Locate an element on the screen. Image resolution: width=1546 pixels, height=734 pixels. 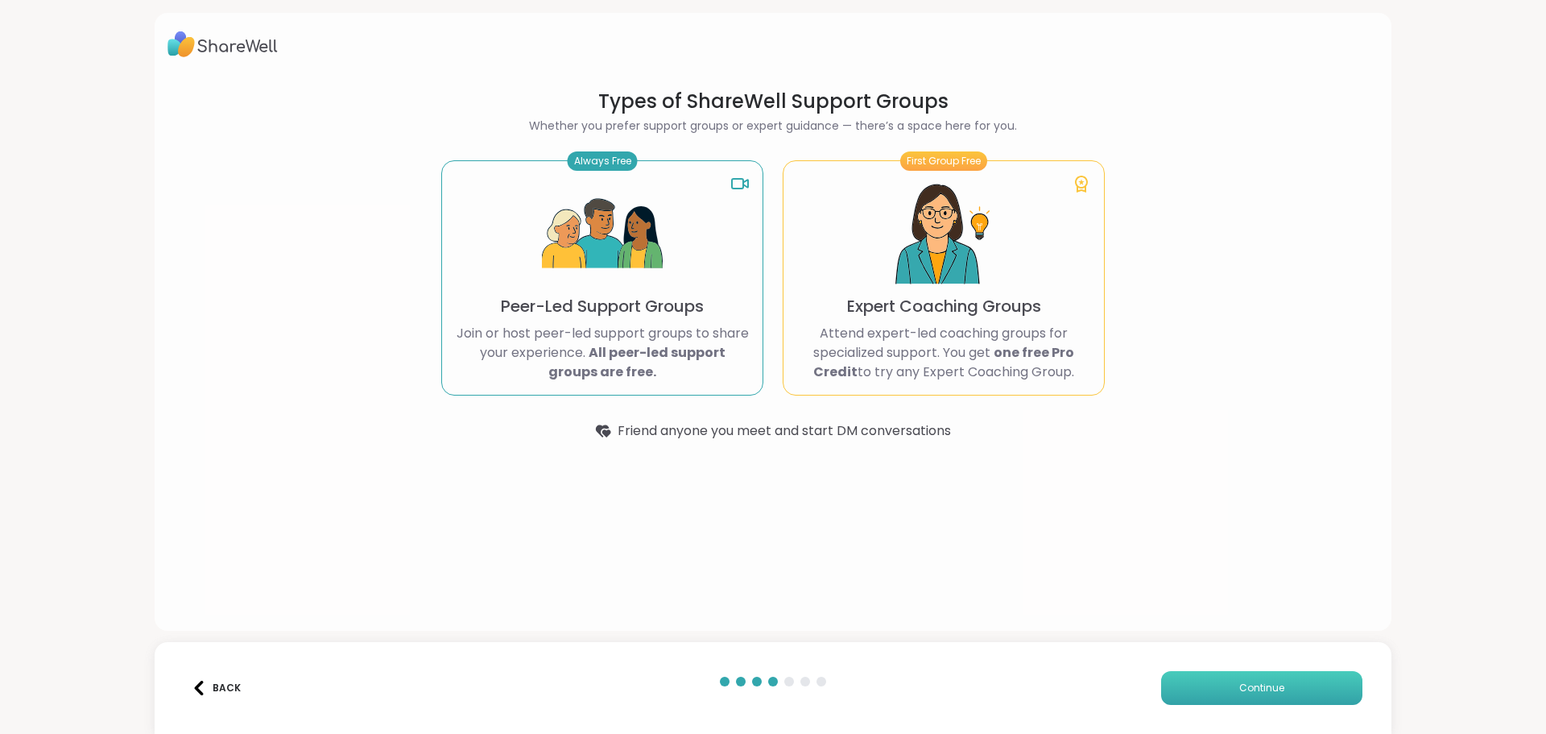
p: Peer-Led Support Groups is located at coordinates (602, 306).